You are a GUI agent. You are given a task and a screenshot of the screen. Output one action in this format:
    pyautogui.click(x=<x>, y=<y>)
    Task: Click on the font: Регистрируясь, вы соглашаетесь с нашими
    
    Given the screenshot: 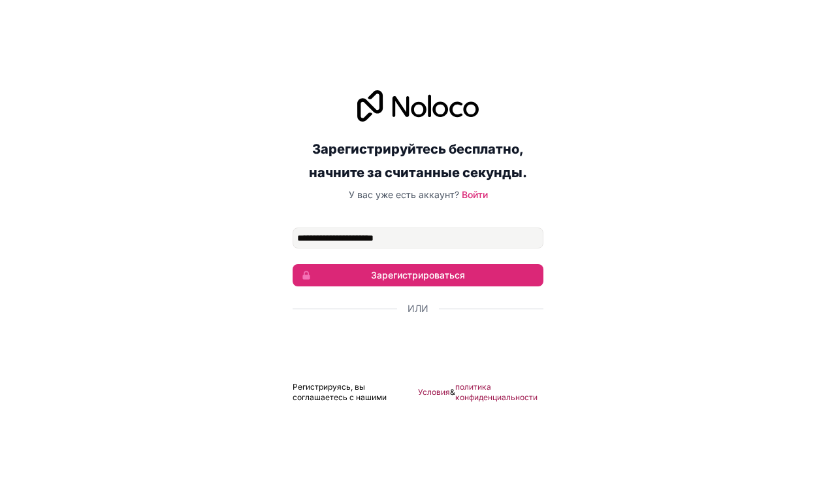 What is the action you would take?
    pyautogui.click(x=340, y=391)
    